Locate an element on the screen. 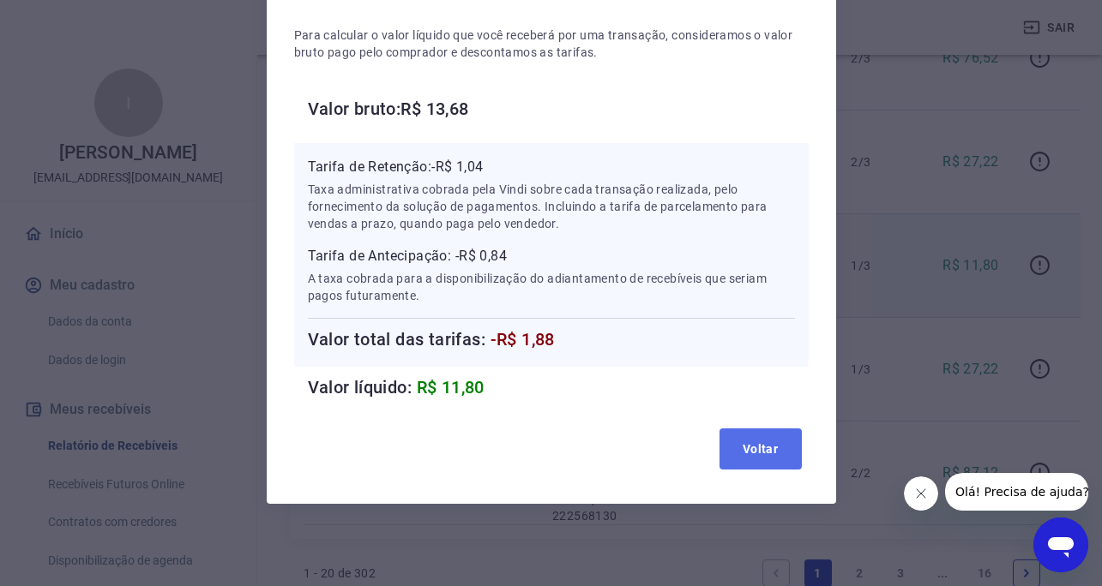 The width and height of the screenshot is (1102, 586). span: R$ 11,80 is located at coordinates (450, 387).